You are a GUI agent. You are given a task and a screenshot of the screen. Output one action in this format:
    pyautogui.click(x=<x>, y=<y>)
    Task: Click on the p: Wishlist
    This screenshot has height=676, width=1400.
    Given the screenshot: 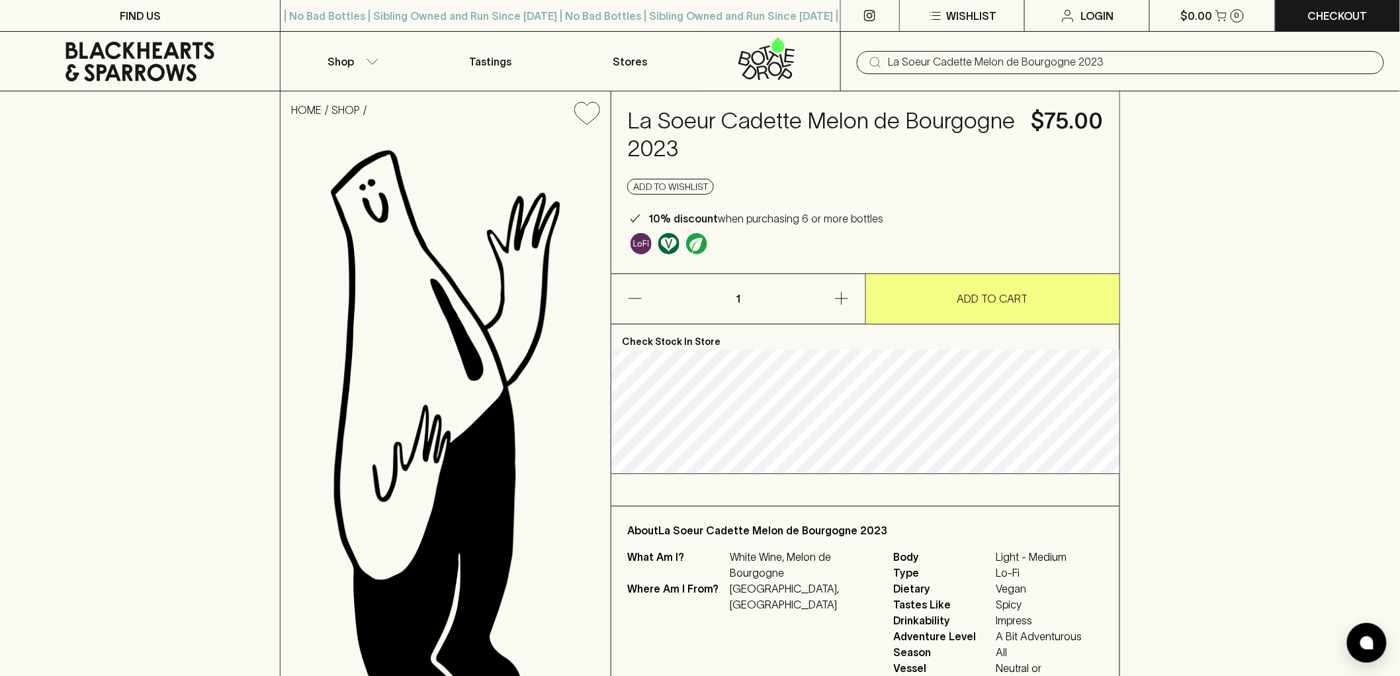 What is the action you would take?
    pyautogui.click(x=971, y=16)
    